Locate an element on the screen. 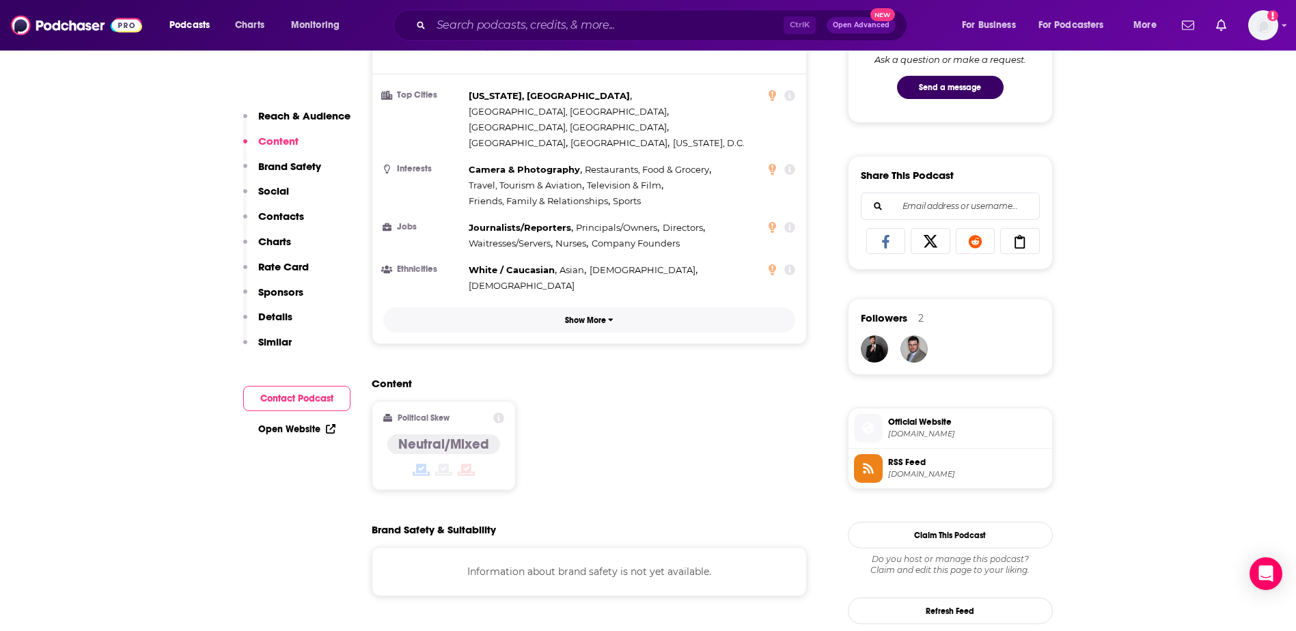  p: Contacts is located at coordinates (281, 216).